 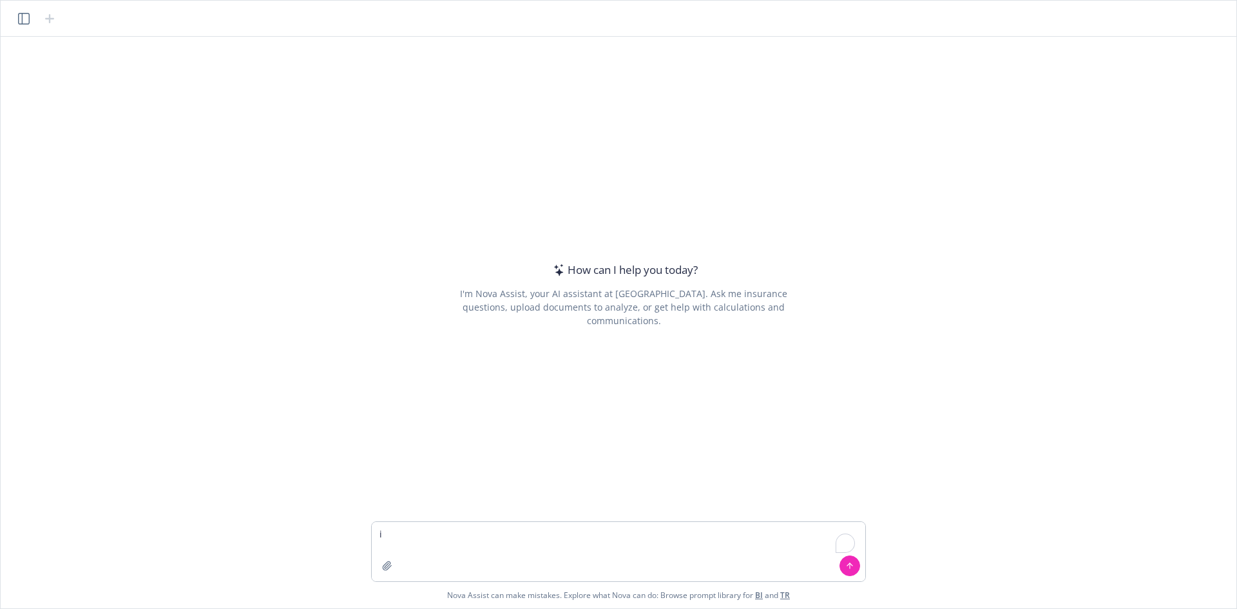 What do you see at coordinates (624, 270) in the screenshot?
I see `div: How can I help you today?` at bounding box center [624, 270].